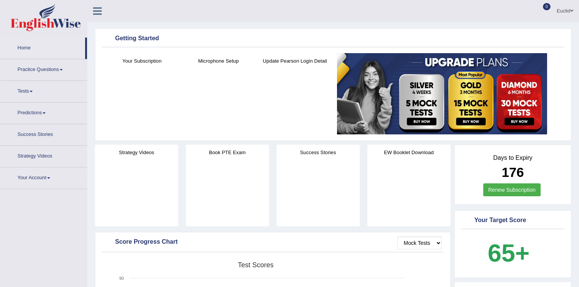 This screenshot has height=287, width=579. Describe the element at coordinates (44, 90) in the screenshot. I see `a: Tests` at that location.